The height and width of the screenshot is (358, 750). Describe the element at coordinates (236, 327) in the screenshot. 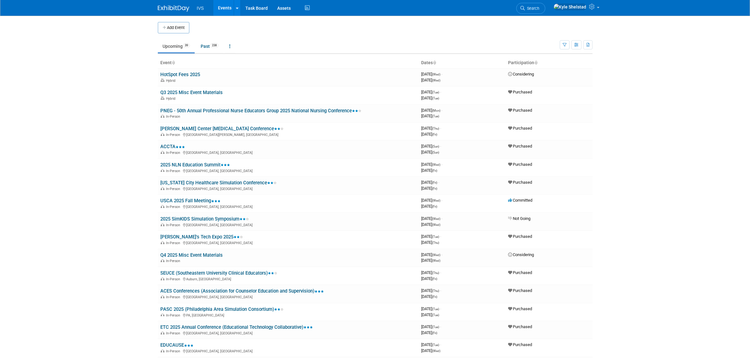

I see `a: ETC 2025 Annual Conference (Educational Technology Collaborative)` at that location.